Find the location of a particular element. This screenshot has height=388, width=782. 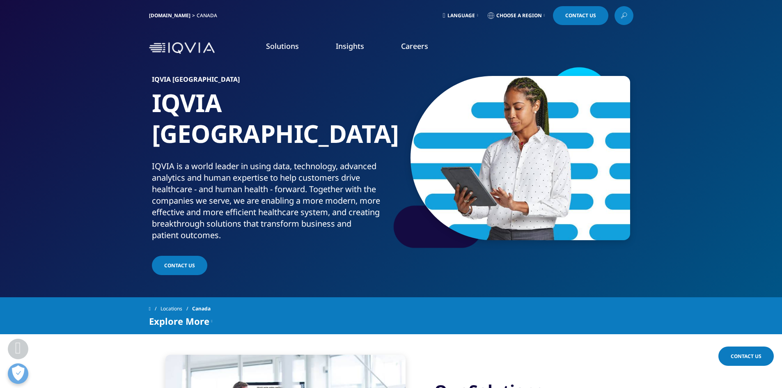

button: Open Preferences is located at coordinates (18, 373).